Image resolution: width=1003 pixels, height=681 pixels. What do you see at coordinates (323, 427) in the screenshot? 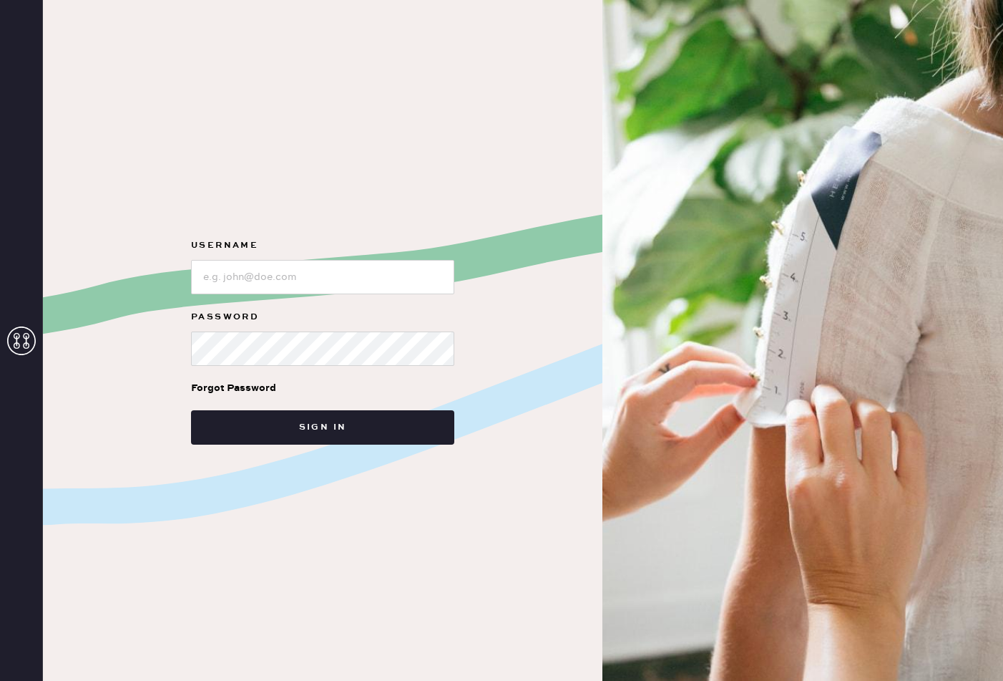
I see `button: Sign in` at bounding box center [323, 427].